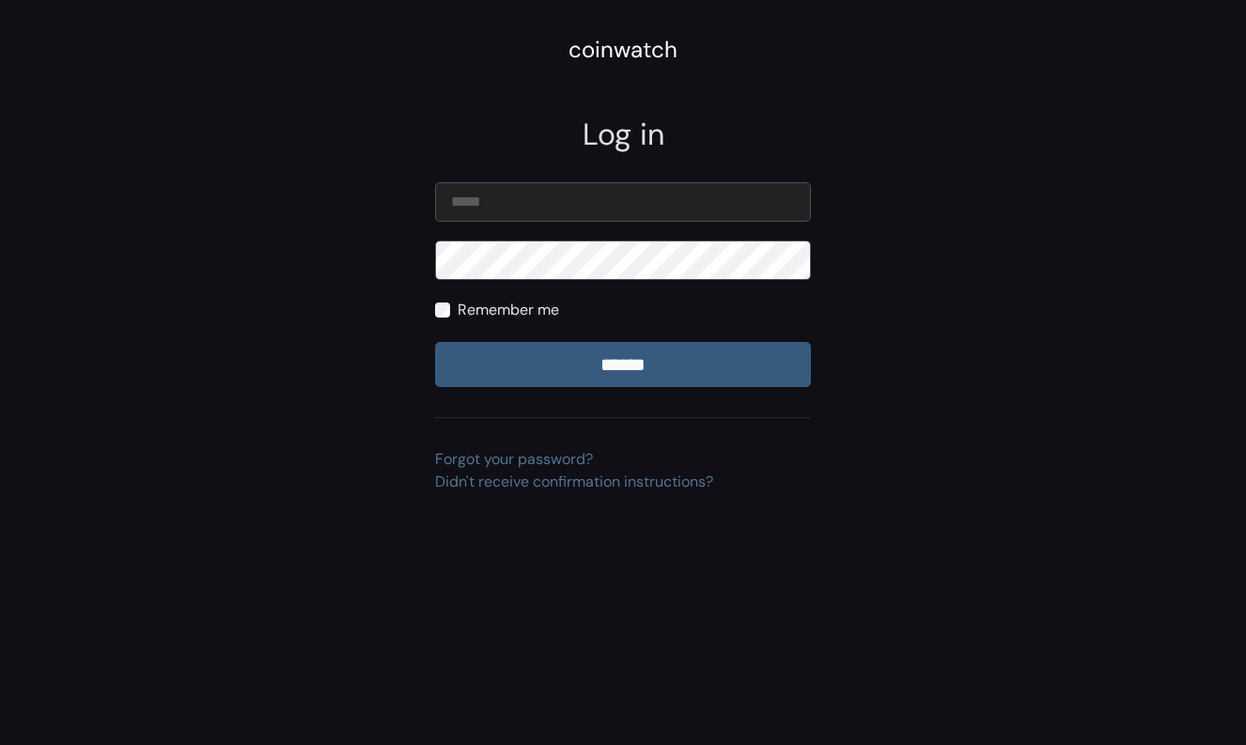 The height and width of the screenshot is (745, 1246). I want to click on a: coinwatch, so click(623, 52).